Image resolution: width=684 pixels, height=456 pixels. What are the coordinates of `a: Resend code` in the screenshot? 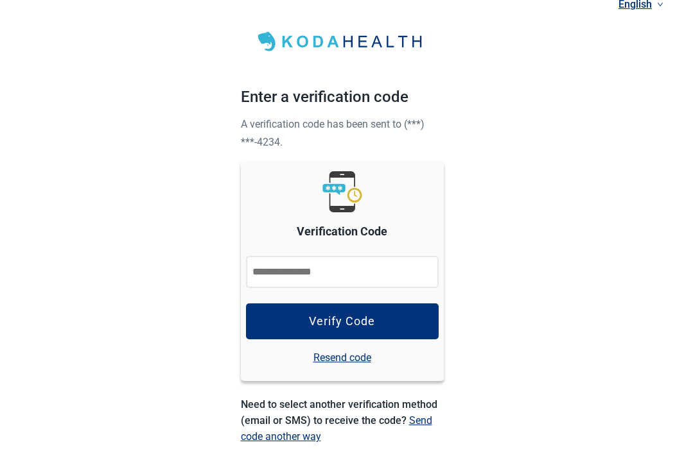 It's located at (342, 358).